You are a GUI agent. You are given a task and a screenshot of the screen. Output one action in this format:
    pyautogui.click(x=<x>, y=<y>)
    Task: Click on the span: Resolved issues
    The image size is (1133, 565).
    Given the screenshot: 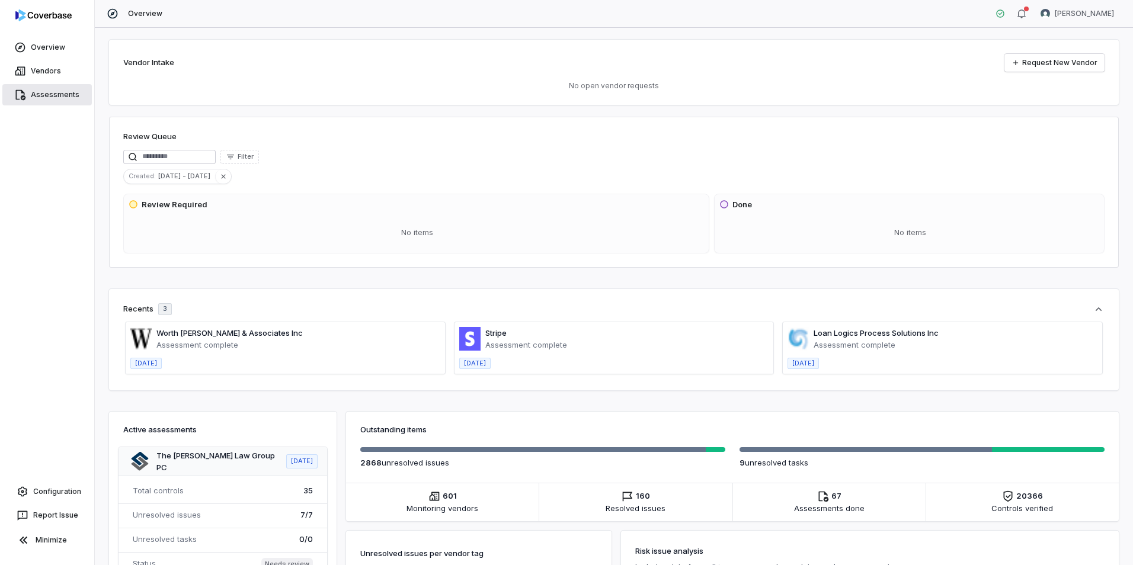 What is the action you would take?
    pyautogui.click(x=635, y=508)
    